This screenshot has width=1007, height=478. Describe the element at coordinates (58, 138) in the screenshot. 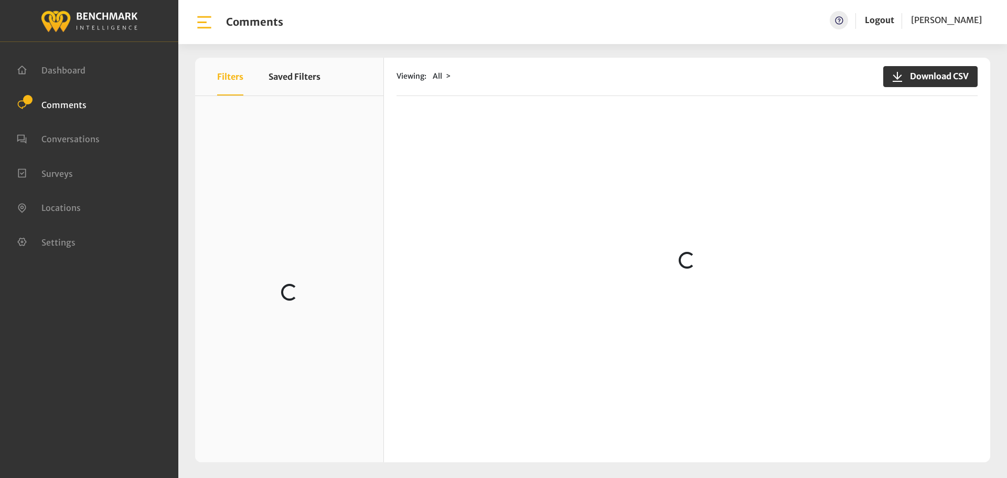

I see `a: Conversations` at that location.